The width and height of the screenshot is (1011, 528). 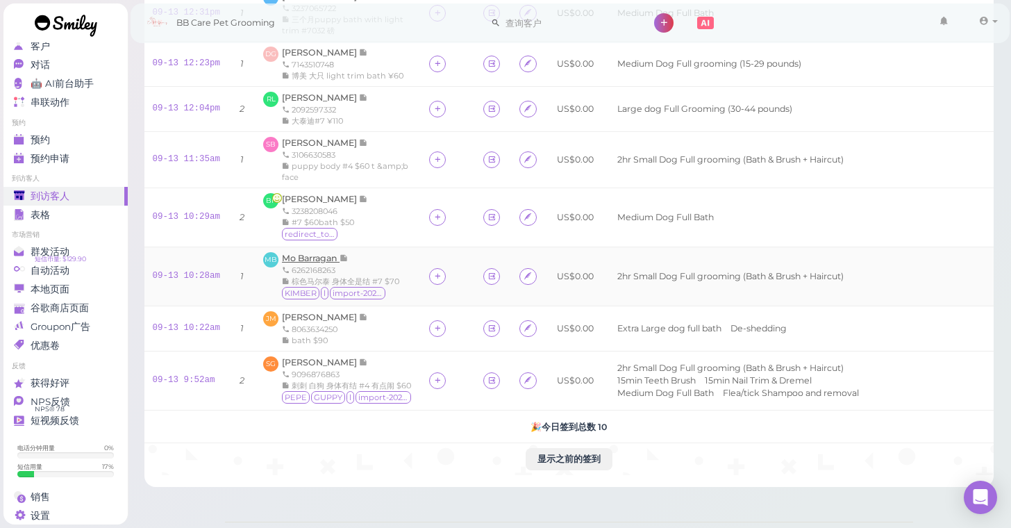 What do you see at coordinates (109, 447) in the screenshot?
I see `div: 0 %` at bounding box center [109, 447].